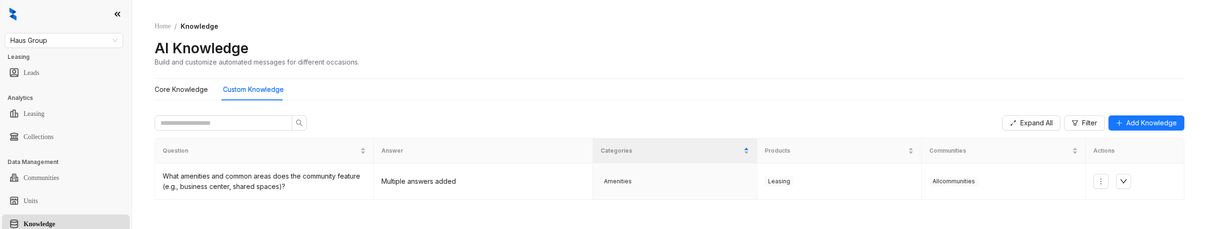 The height and width of the screenshot is (229, 1207). What do you see at coordinates (41, 178) in the screenshot?
I see `a: Communities` at bounding box center [41, 178].